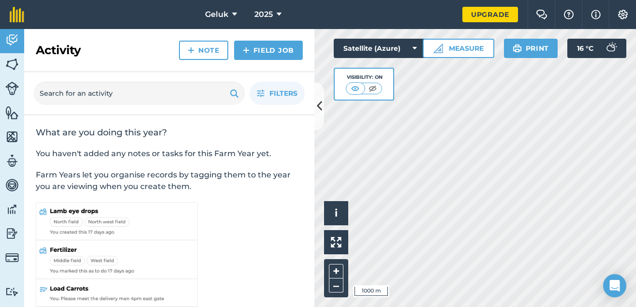  What do you see at coordinates (169, 154) in the screenshot?
I see `p: You haven't added any notes or tasks for this Farm Year yet.` at bounding box center [169, 154].